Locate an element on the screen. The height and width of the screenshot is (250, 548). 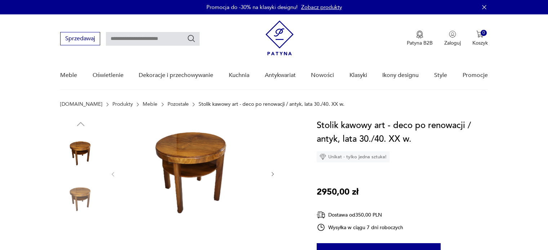
button: Szukaj is located at coordinates (191, 39).